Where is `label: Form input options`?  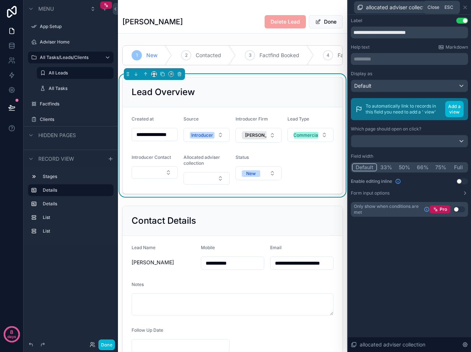 label: Form input options is located at coordinates (370, 193).